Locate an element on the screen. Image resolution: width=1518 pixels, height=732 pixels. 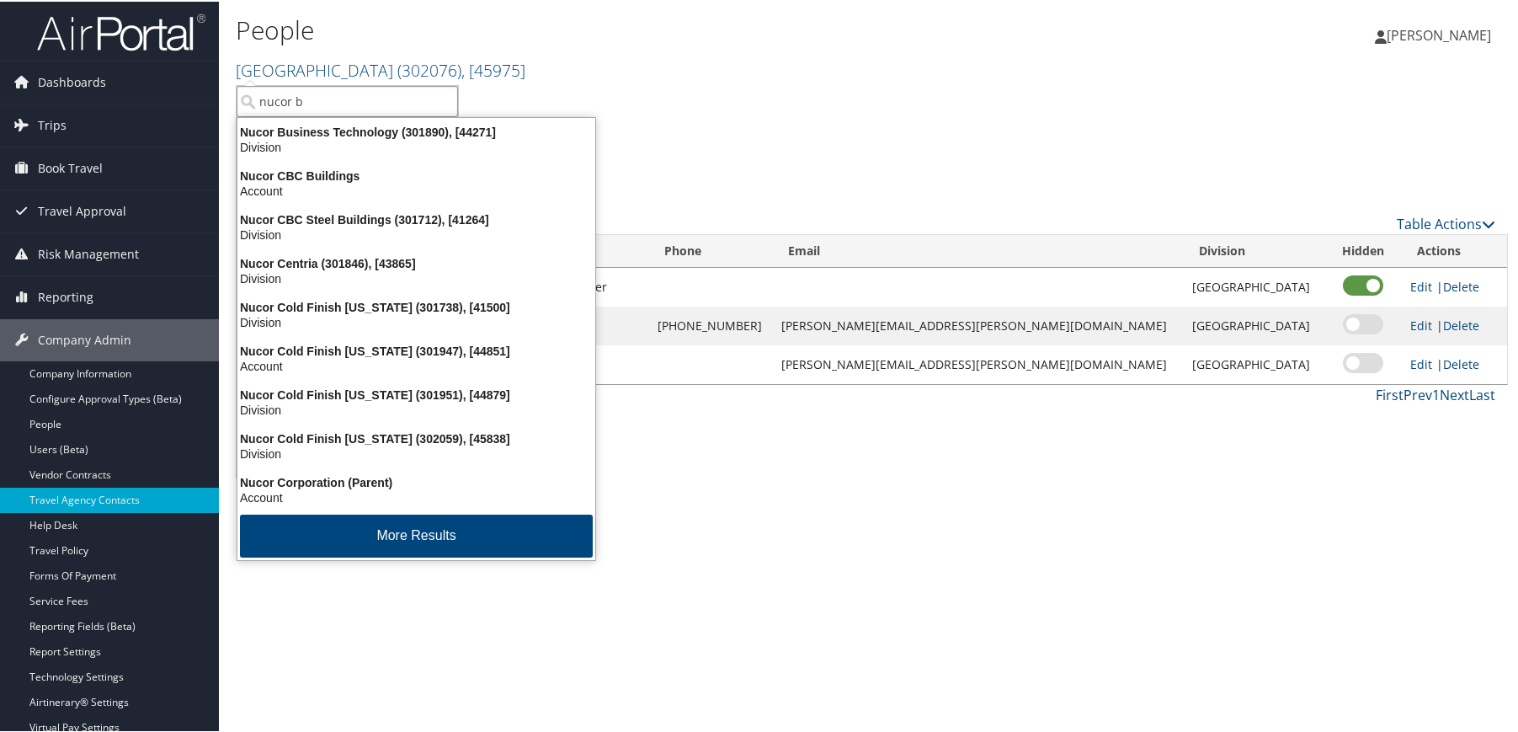
a: 1 is located at coordinates (1436, 393).